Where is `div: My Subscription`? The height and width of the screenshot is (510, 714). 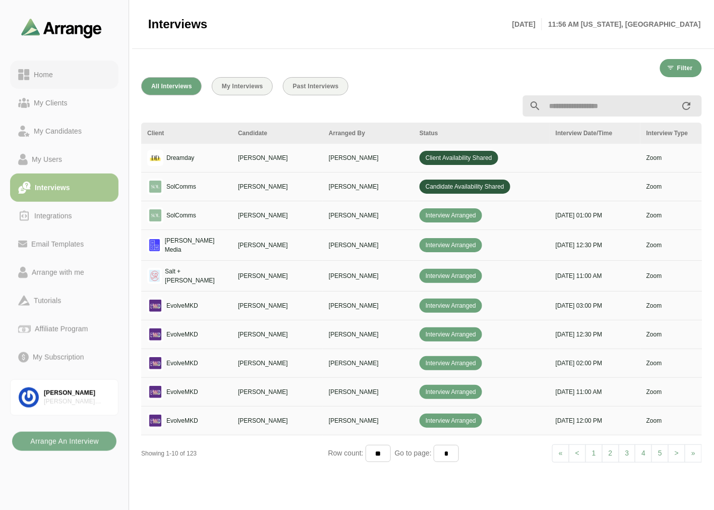
div: My Subscription is located at coordinates (58, 357).